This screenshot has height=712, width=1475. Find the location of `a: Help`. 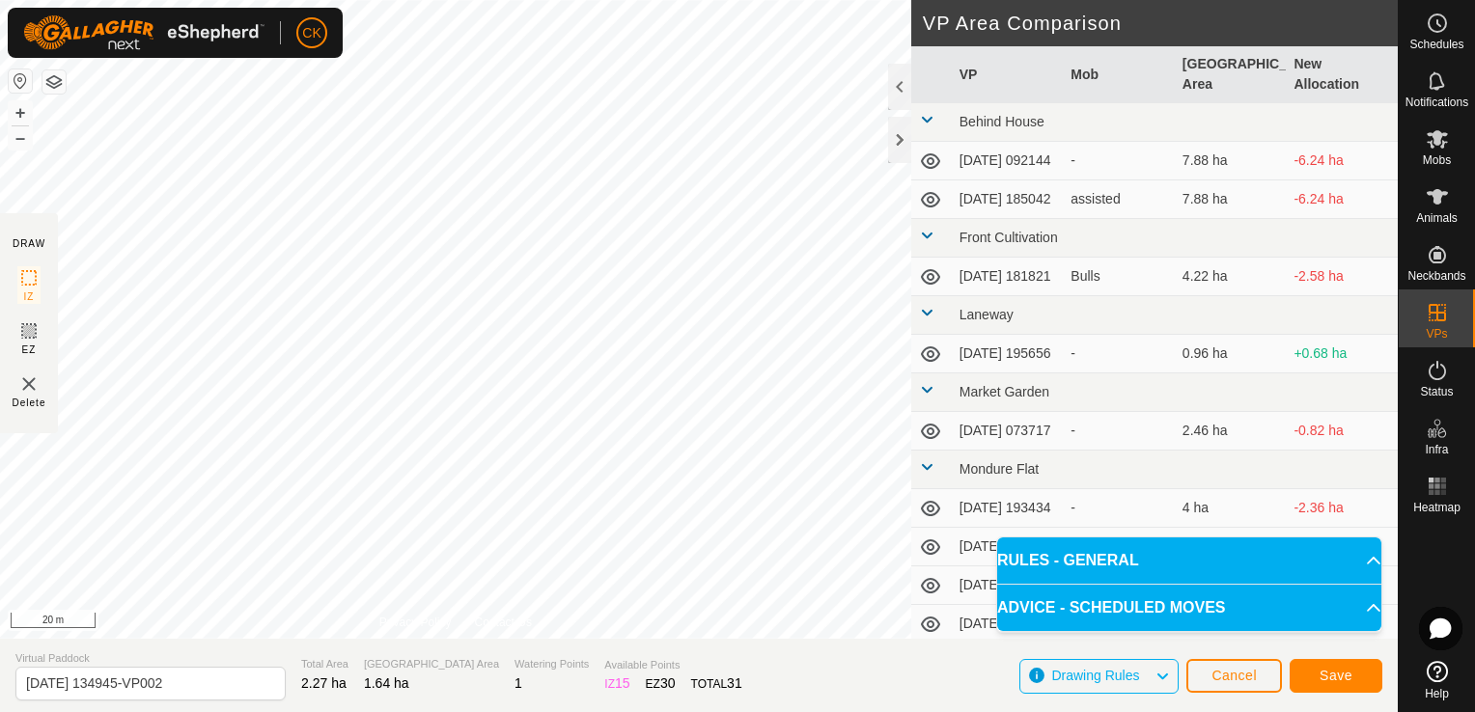

a: Help is located at coordinates (1437, 681).